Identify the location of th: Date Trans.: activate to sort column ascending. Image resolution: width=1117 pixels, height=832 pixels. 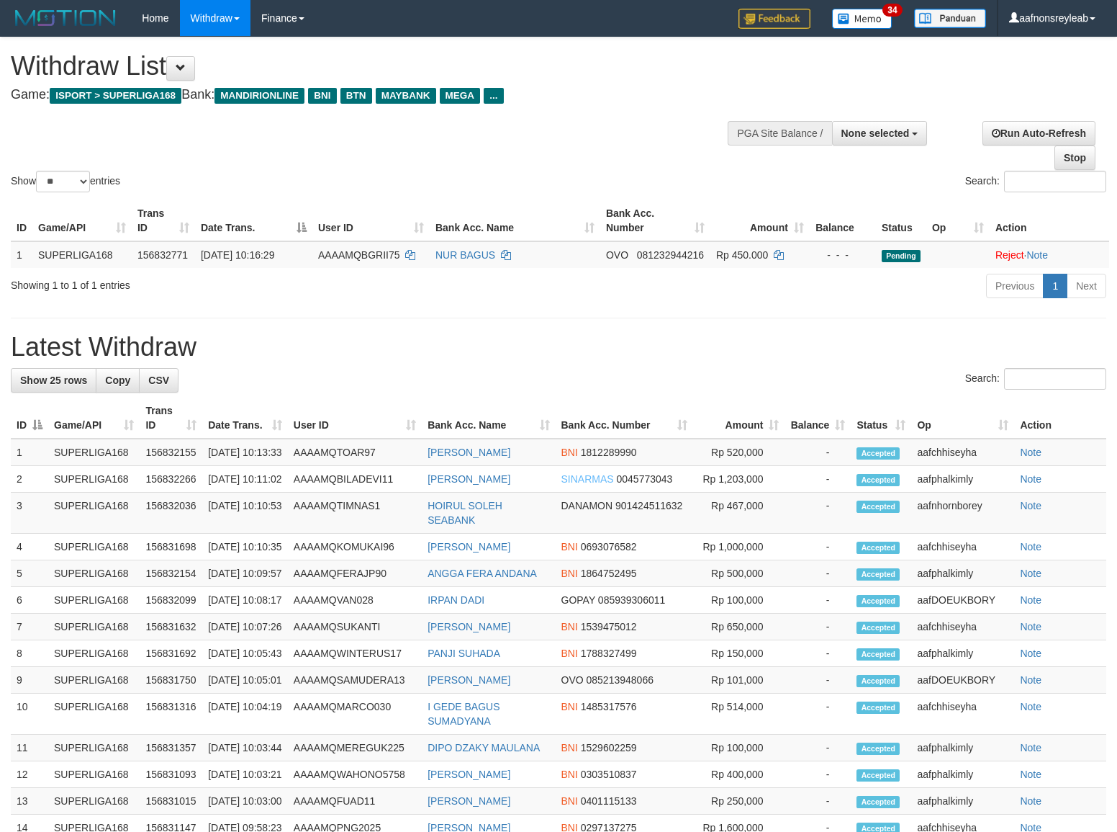
(245, 418).